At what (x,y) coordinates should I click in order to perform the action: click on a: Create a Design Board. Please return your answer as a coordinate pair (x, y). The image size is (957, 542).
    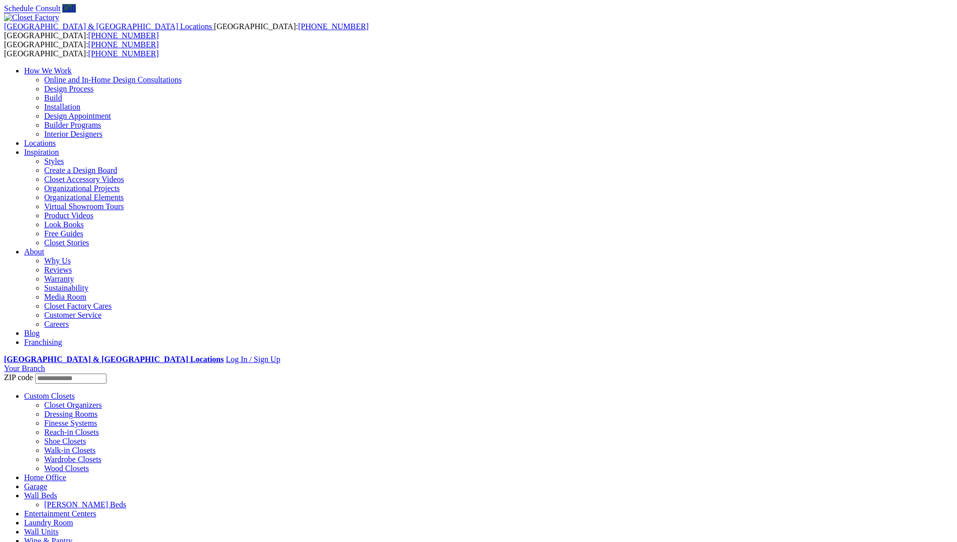
    Looking at the image, I should click on (80, 170).